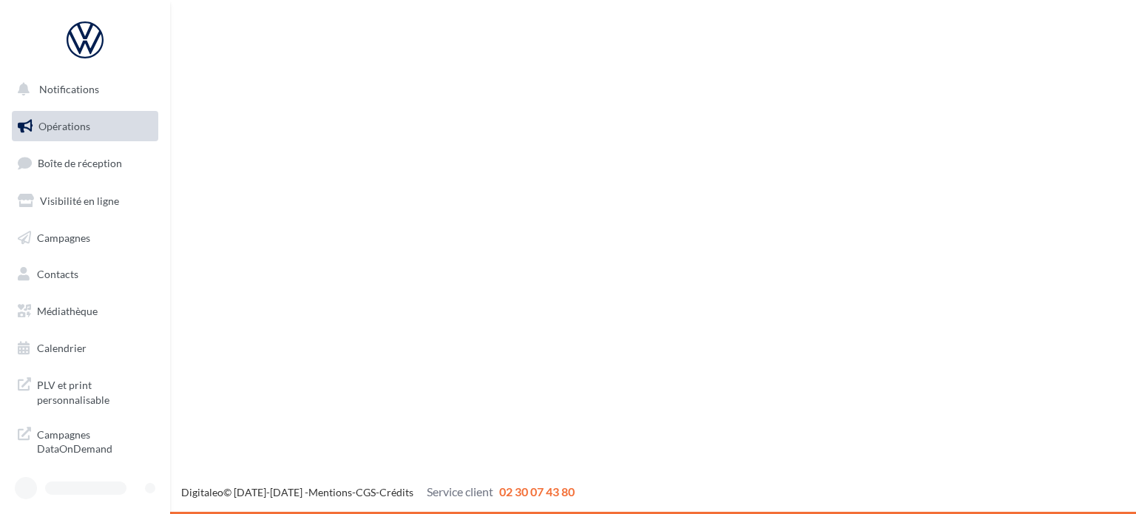 The width and height of the screenshot is (1136, 514). Describe the element at coordinates (85, 440) in the screenshot. I see `a: Campagnes DataOnDemand` at that location.